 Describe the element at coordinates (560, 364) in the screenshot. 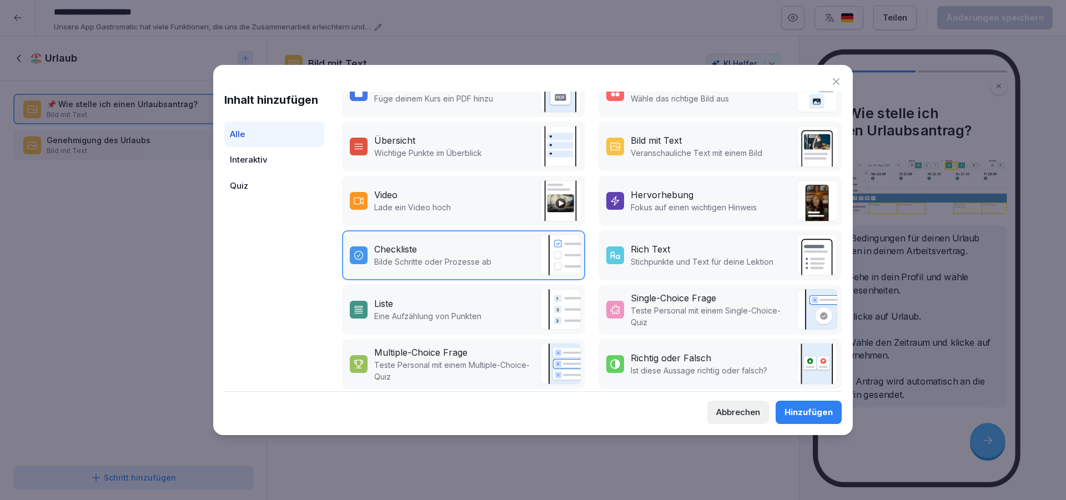

I see `img: quiz.svg` at that location.